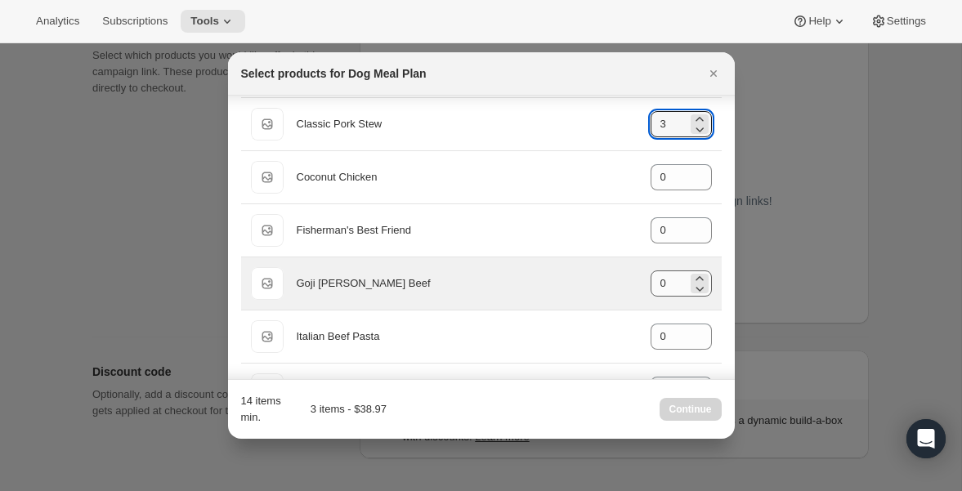 This screenshot has width=962, height=491. I want to click on span: Subscriptions, so click(135, 21).